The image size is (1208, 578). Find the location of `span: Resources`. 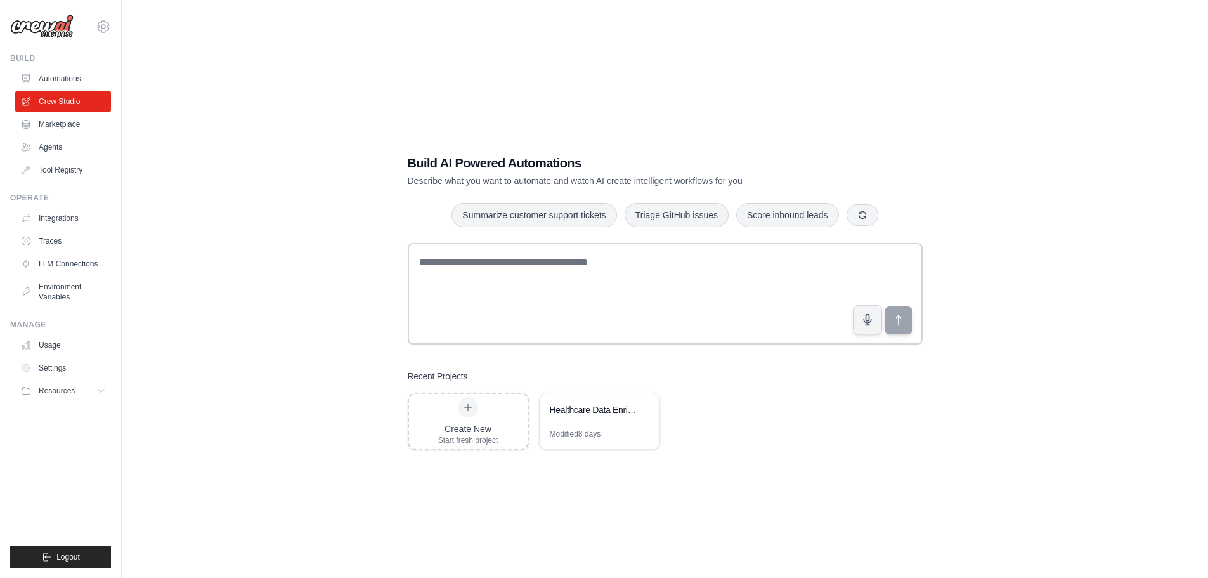

span: Resources is located at coordinates (56, 391).